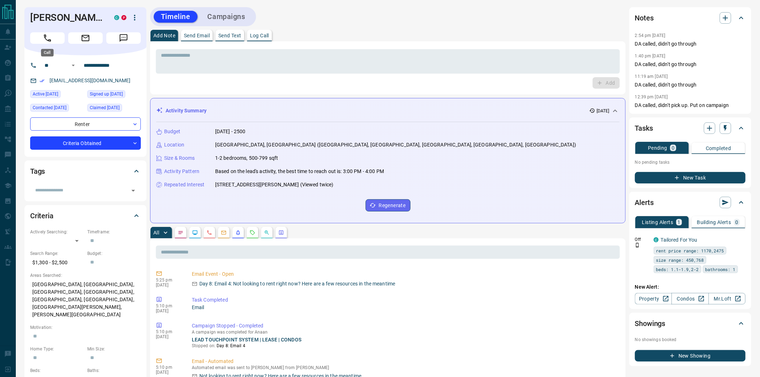 Image resolution: width=760 pixels, height=377 pixels. Describe the element at coordinates (690, 299) in the screenshot. I see `a: Condos` at that location.